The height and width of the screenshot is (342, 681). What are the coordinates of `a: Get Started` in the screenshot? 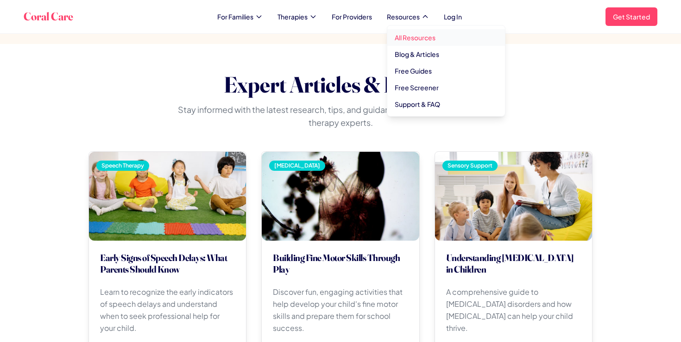 It's located at (631, 17).